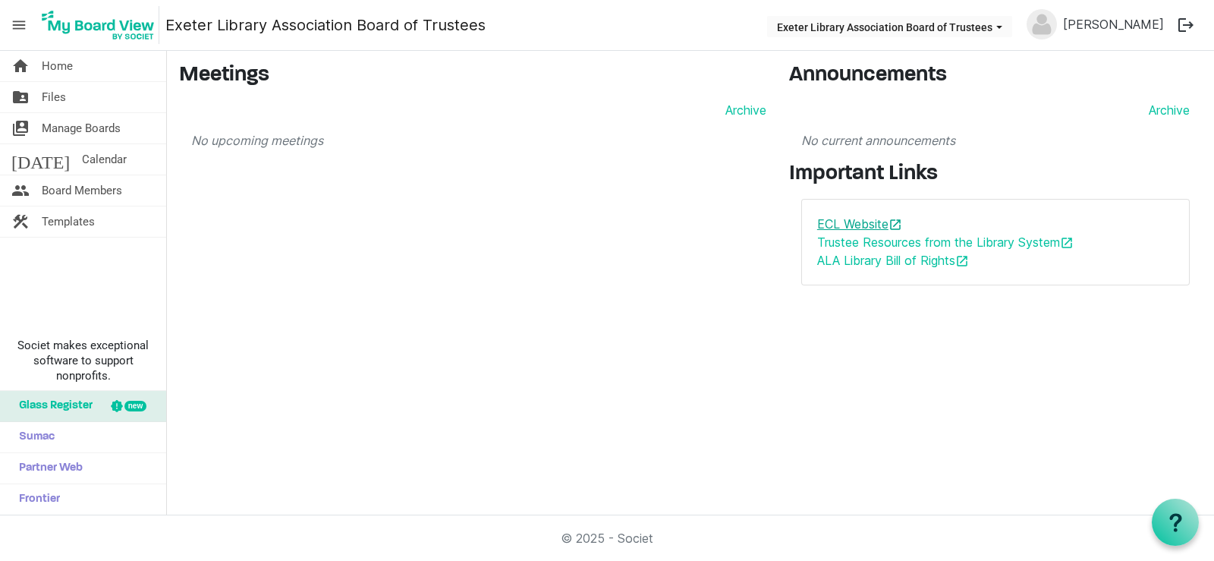  What do you see at coordinates (20, 97) in the screenshot?
I see `span: folder_shared` at bounding box center [20, 97].